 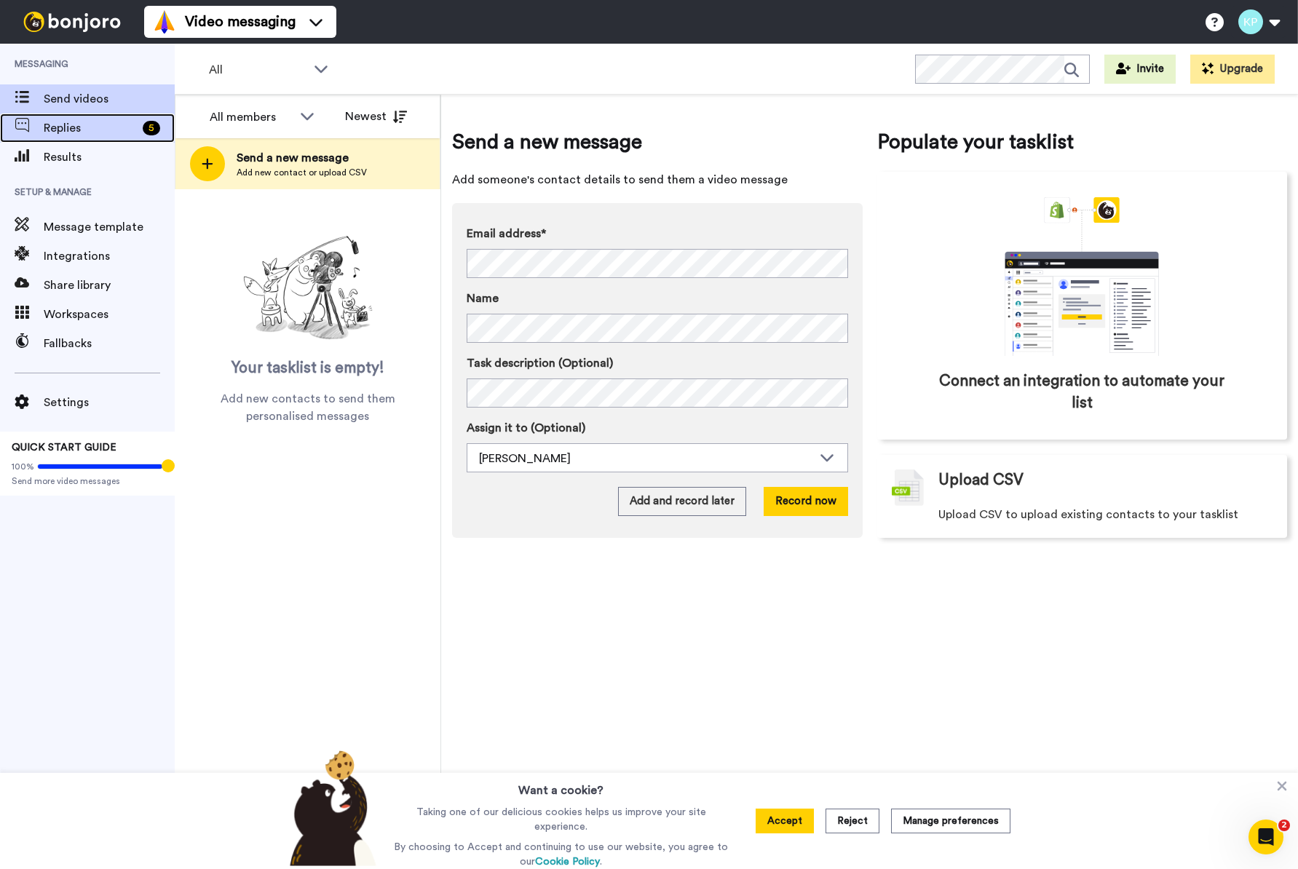 What do you see at coordinates (1088, 515) in the screenshot?
I see `span: Upload CSV to upload existing contacts to your tasklist` at bounding box center [1088, 515].